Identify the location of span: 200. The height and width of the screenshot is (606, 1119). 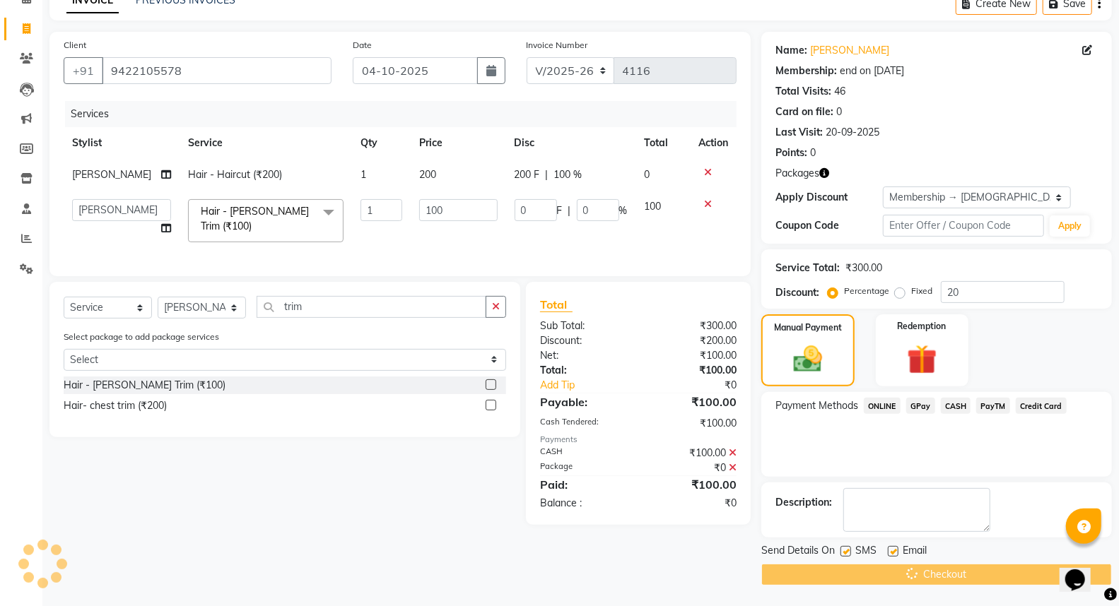
(428, 175).